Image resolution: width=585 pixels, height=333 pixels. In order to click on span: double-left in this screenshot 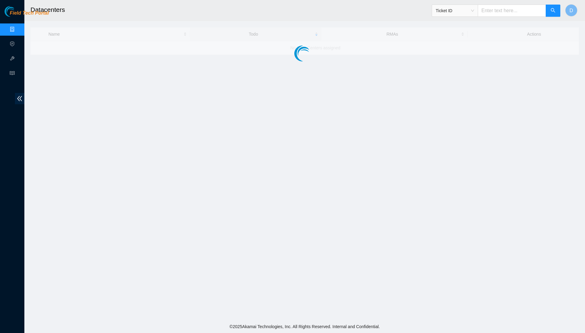, I will do `click(19, 98)`.